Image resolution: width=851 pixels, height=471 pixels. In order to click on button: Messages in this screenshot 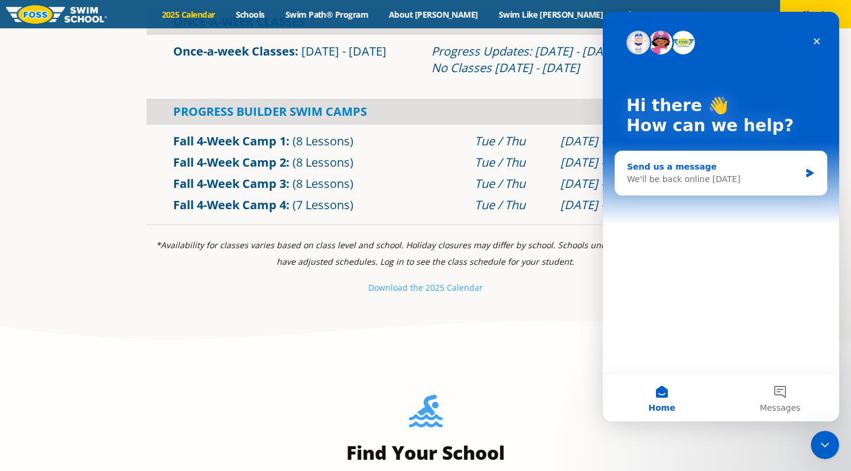, I will do `click(177, 386)`.